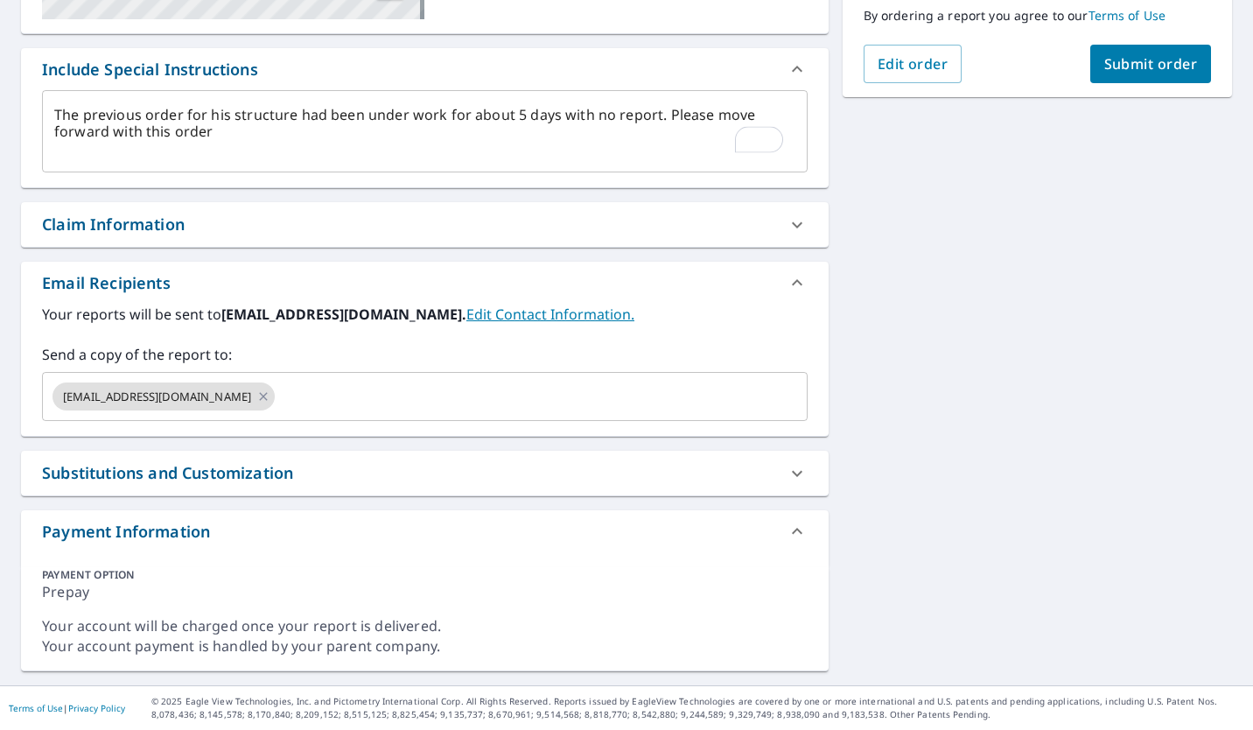  I want to click on div: PAYMENT OPTION, so click(425, 574).